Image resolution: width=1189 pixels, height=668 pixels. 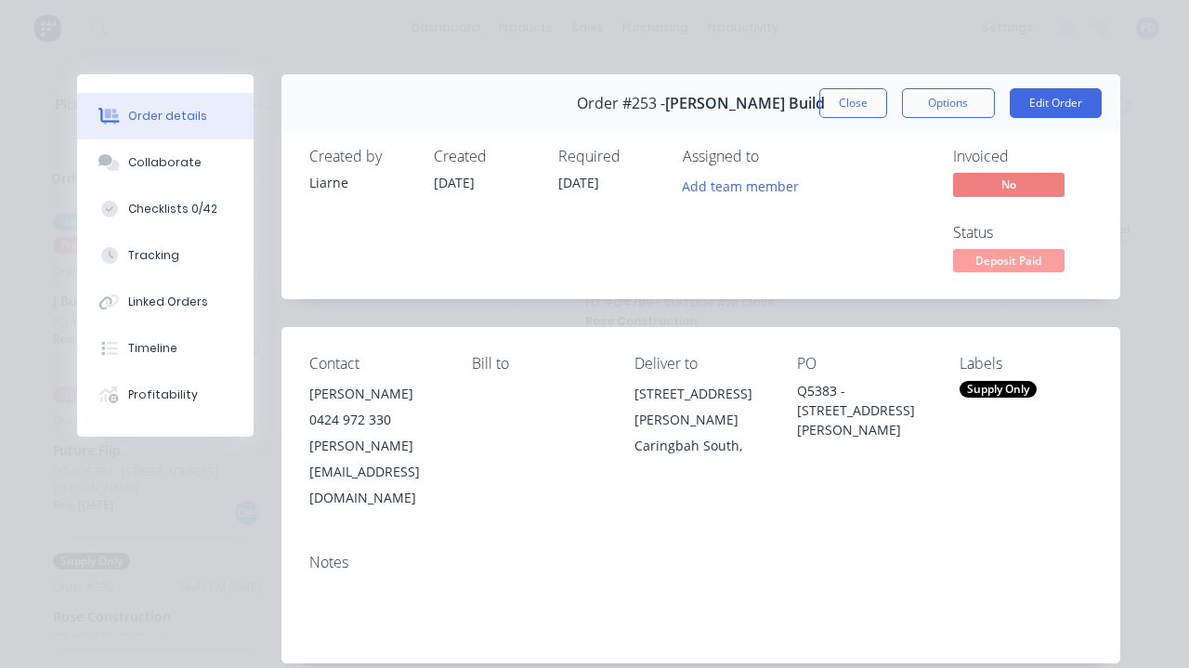 I want to click on button: Collaborate, so click(x=165, y=163).